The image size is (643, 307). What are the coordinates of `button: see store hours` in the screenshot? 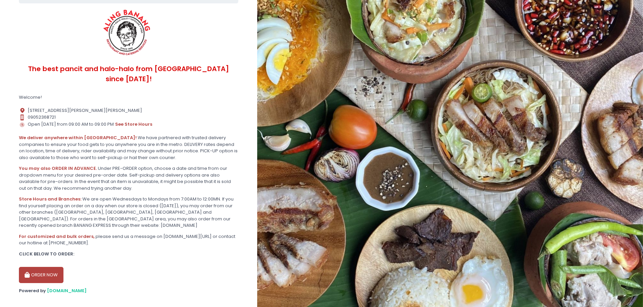 It's located at (134, 125).